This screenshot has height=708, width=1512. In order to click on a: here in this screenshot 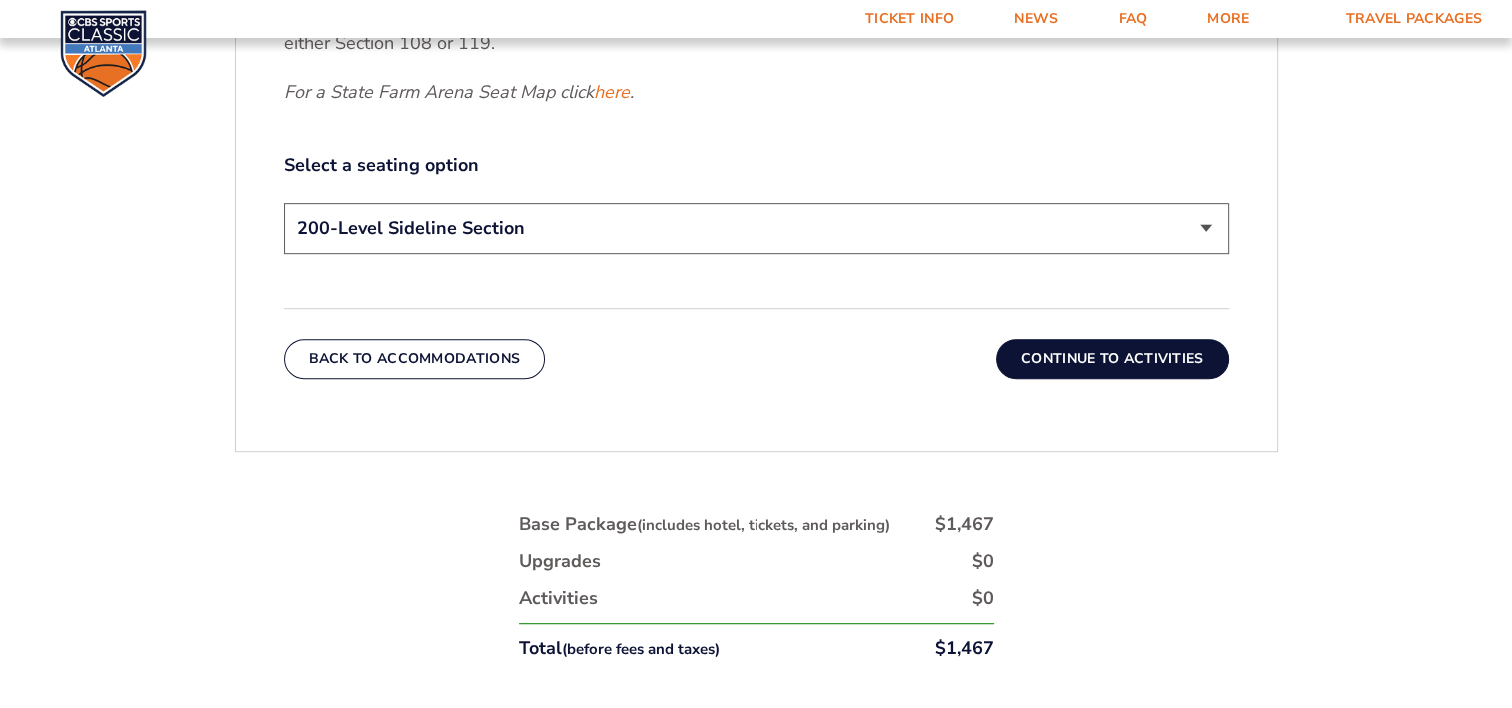, I will do `click(612, 92)`.